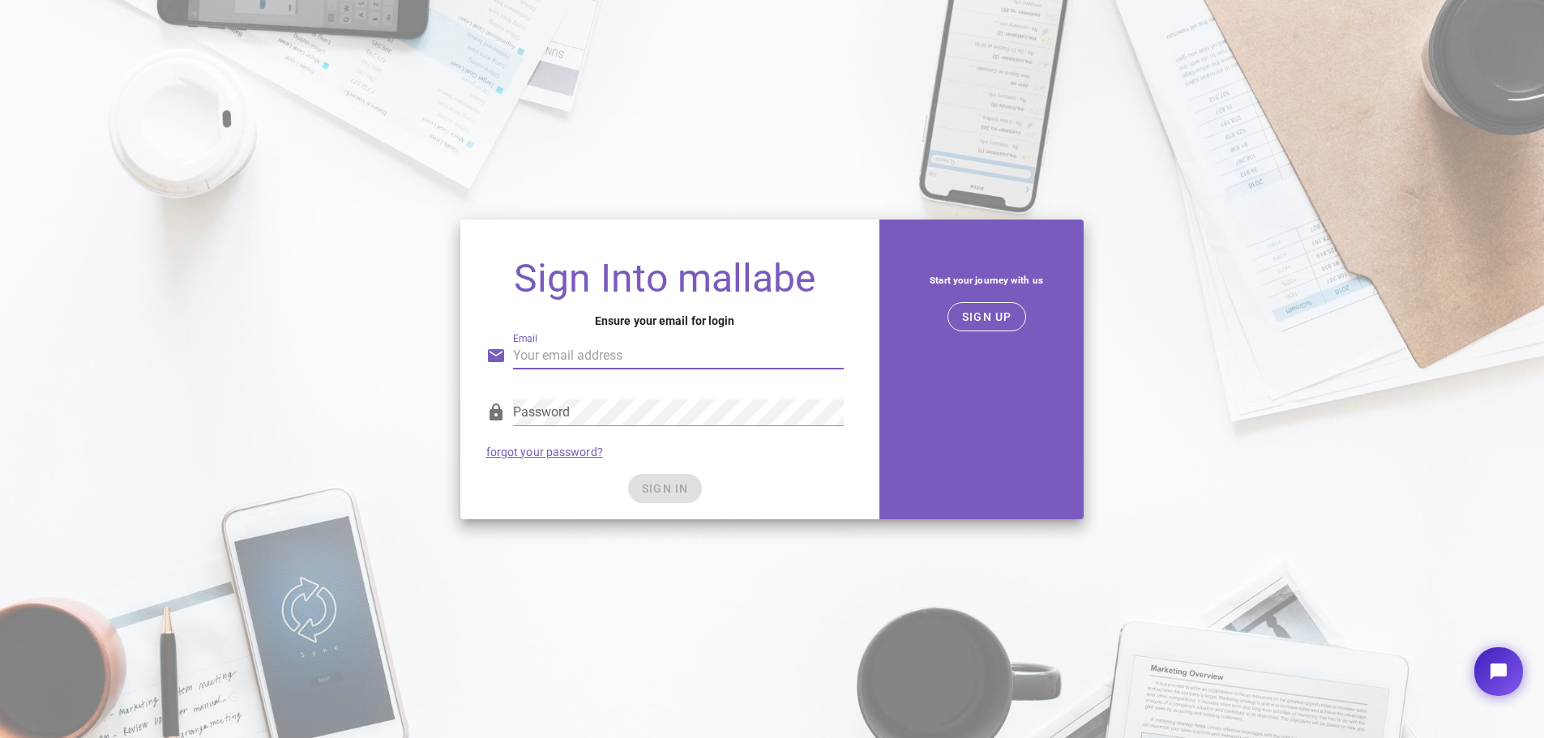 This screenshot has width=1544, height=738. What do you see at coordinates (665, 321) in the screenshot?
I see `h4: Ensure your email for login` at bounding box center [665, 321].